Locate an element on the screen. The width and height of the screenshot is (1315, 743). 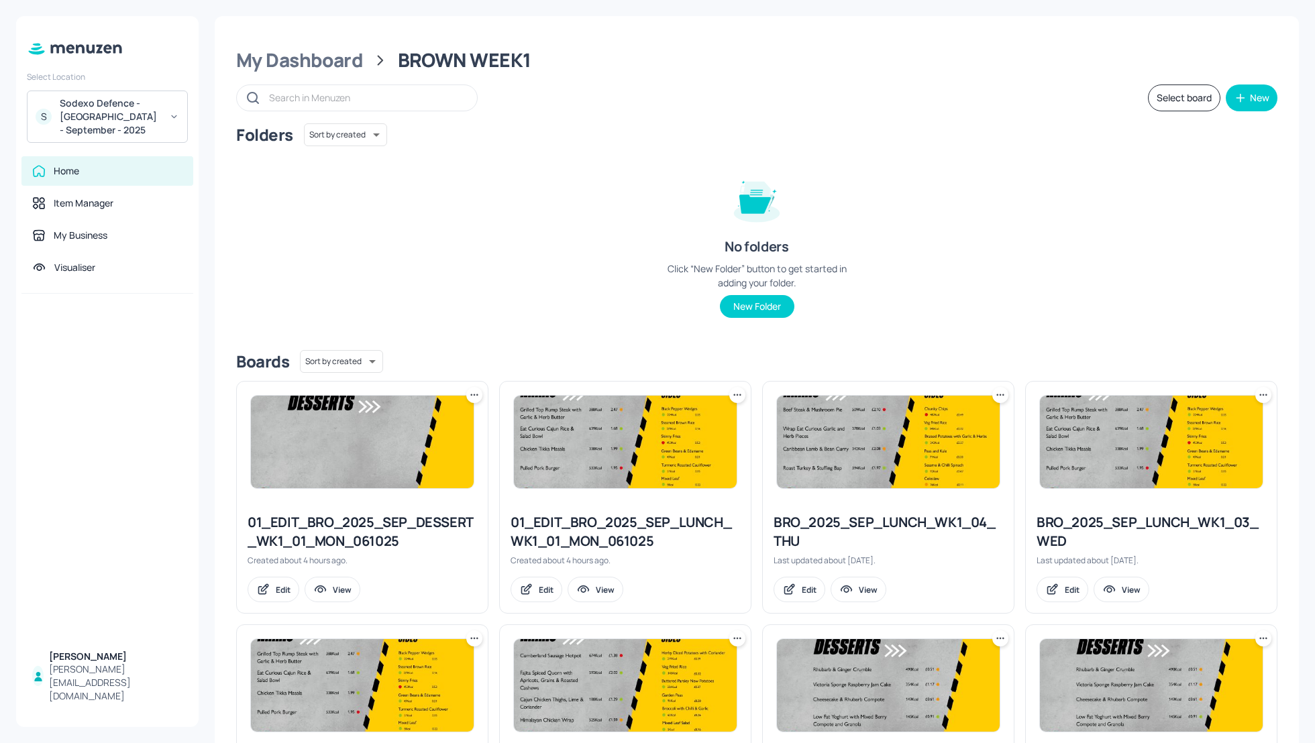
div: Click “New Folder” button to get started in adding your folder. is located at coordinates (757, 276).